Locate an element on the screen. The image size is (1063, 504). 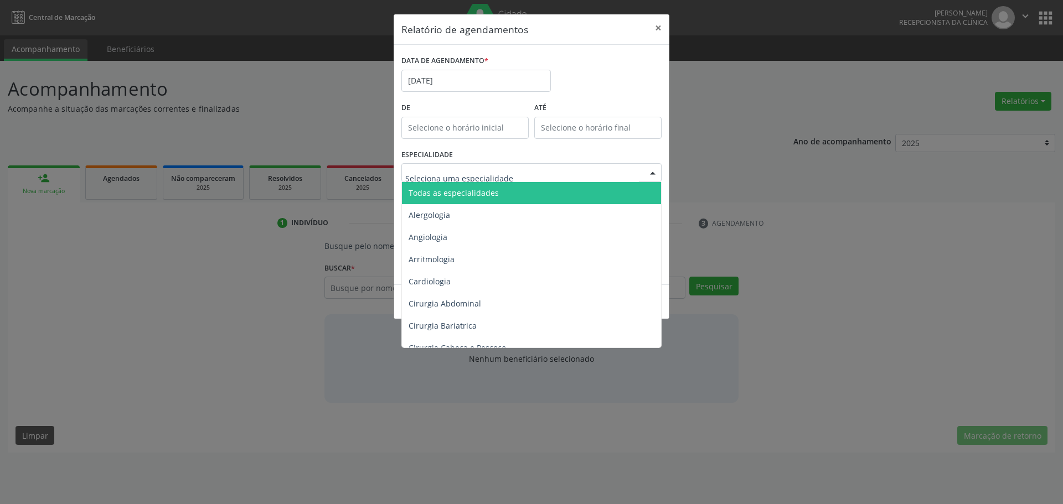
span: Cirurgia Cabeça e Pescoço is located at coordinates (457, 348).